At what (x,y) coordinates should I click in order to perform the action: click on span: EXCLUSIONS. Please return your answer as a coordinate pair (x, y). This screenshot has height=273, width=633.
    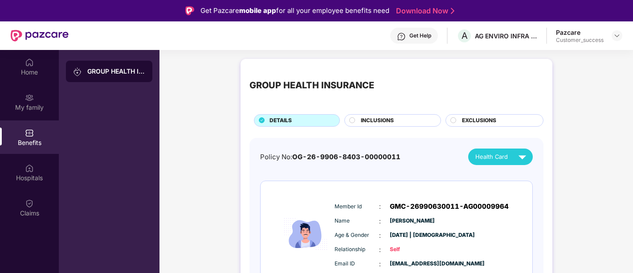
    Looking at the image, I should click on (479, 120).